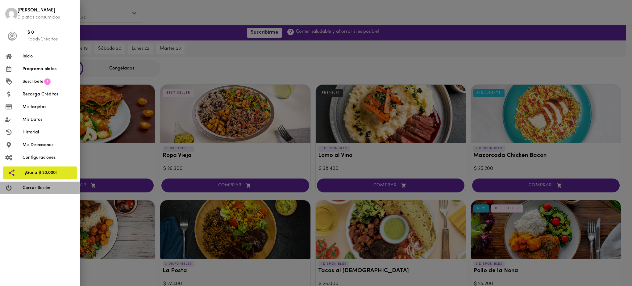 The width and height of the screenshot is (632, 286). Describe the element at coordinates (48, 188) in the screenshot. I see `span: Cerrar Sesión` at that location.